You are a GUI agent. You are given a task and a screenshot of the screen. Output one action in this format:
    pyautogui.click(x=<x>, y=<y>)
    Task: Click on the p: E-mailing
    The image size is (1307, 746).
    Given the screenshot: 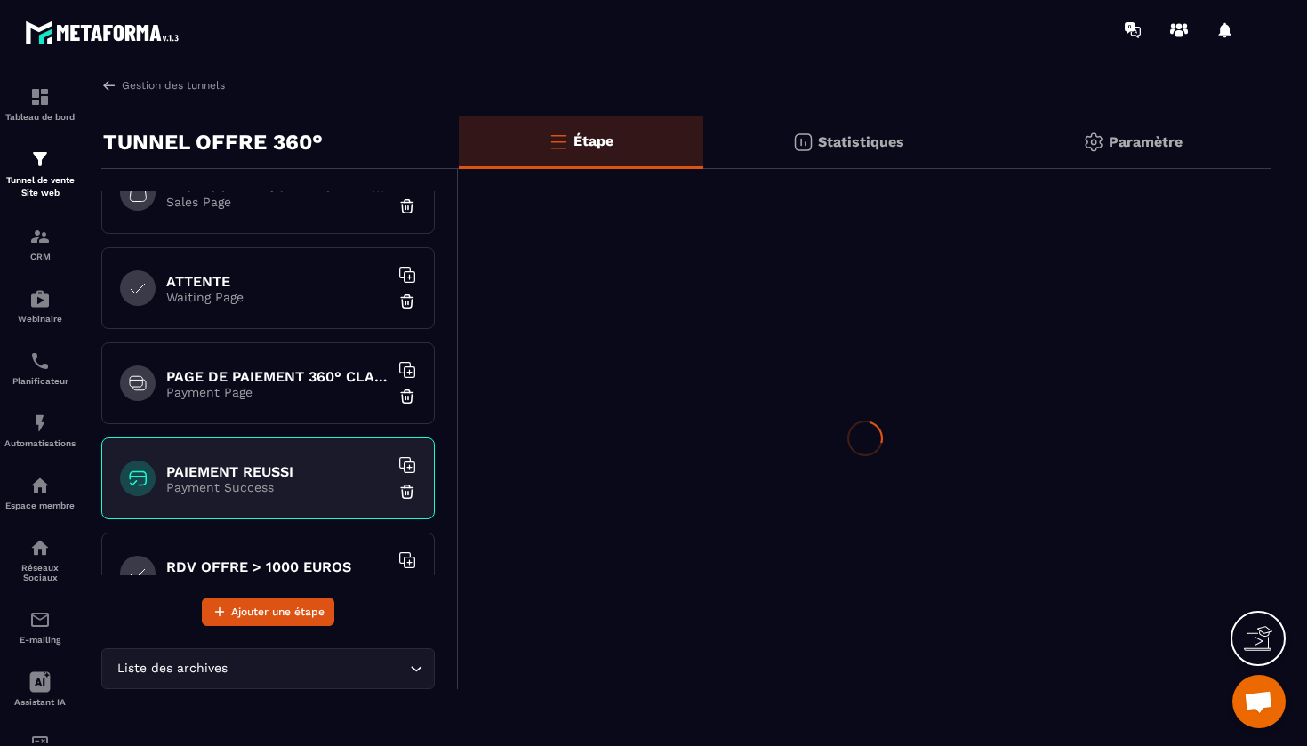 What is the action you would take?
    pyautogui.click(x=40, y=639)
    